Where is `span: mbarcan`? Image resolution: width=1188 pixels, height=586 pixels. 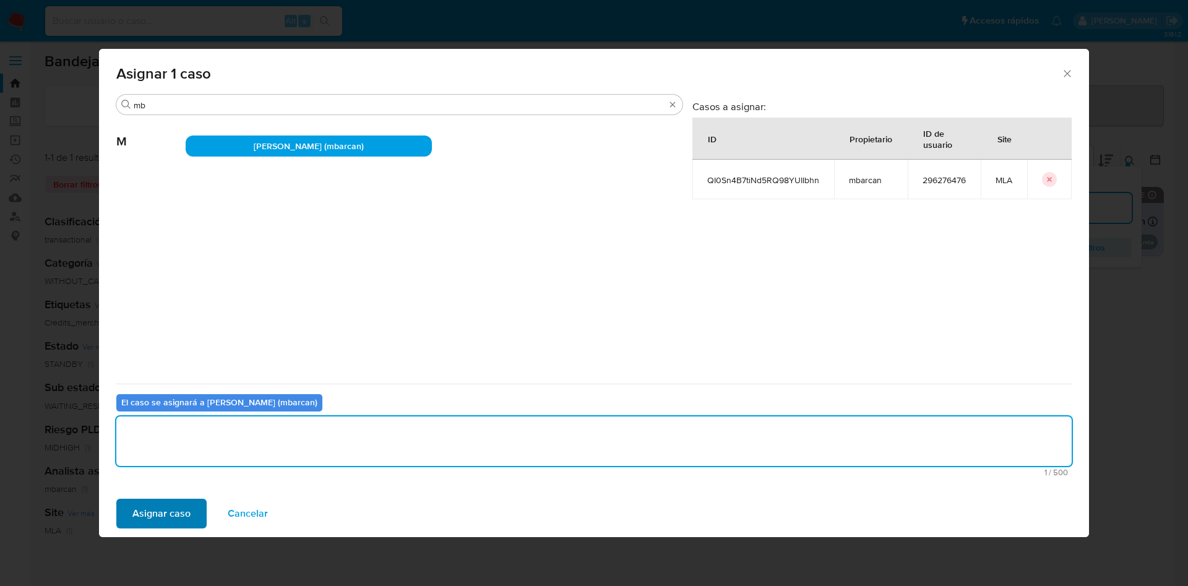
span: mbarcan is located at coordinates (871, 180).